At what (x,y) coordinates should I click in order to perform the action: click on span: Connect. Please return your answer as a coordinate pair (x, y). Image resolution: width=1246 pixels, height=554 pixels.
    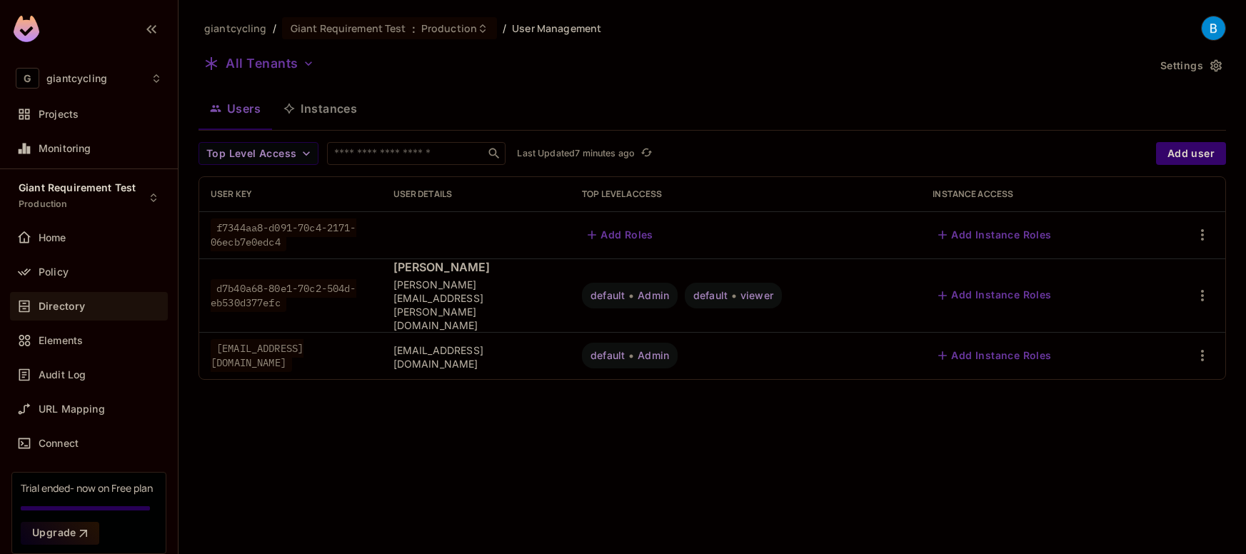
    Looking at the image, I should click on (59, 443).